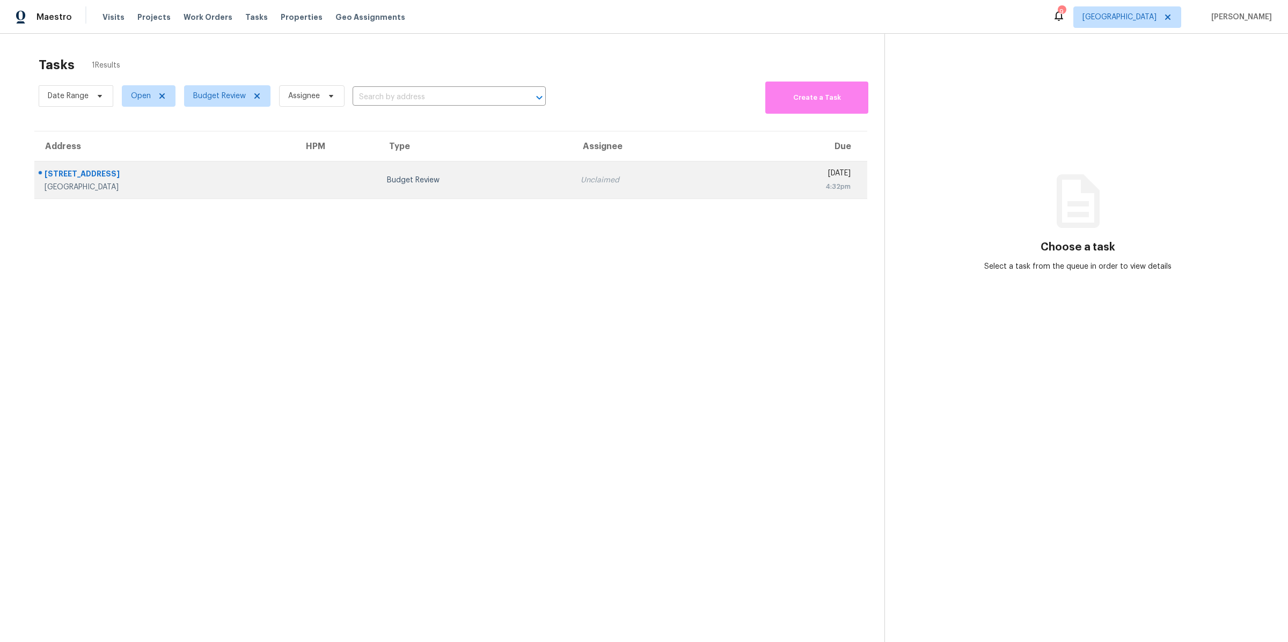 This screenshot has height=642, width=1288. Describe the element at coordinates (797, 146) in the screenshot. I see `th: Due` at that location.